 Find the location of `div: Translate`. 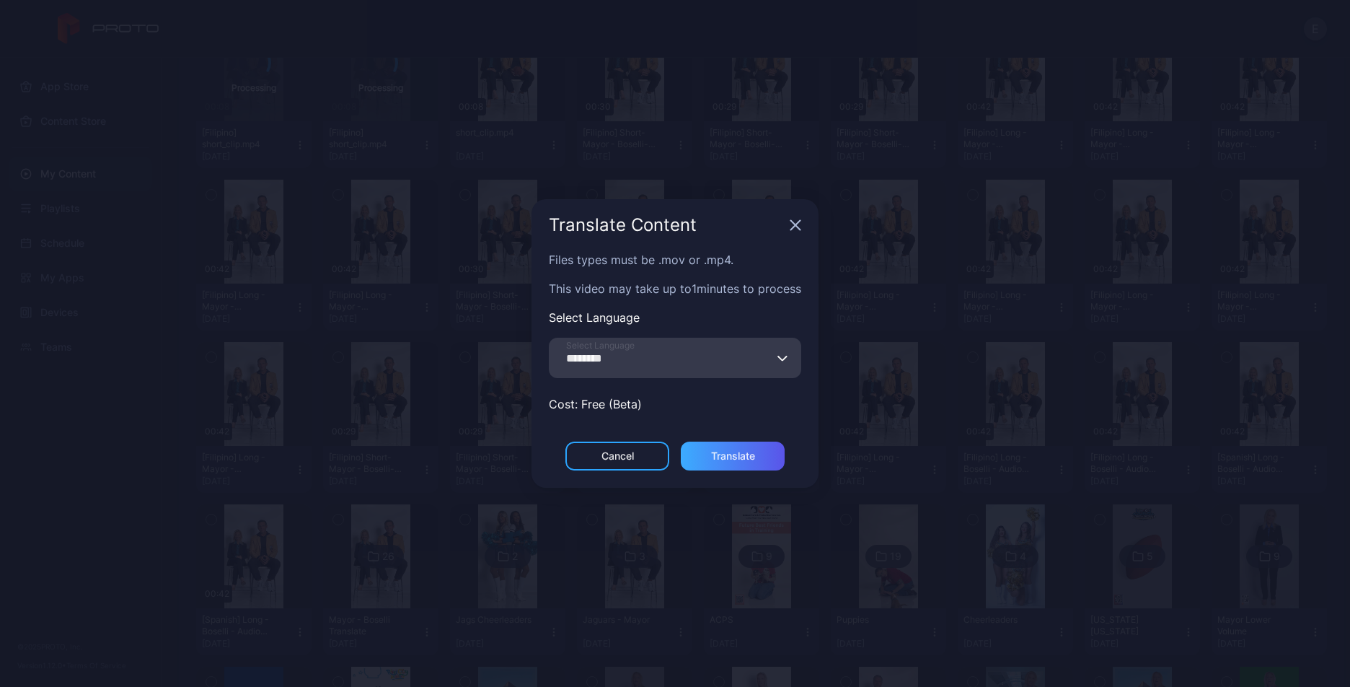

div: Translate is located at coordinates (733, 456).